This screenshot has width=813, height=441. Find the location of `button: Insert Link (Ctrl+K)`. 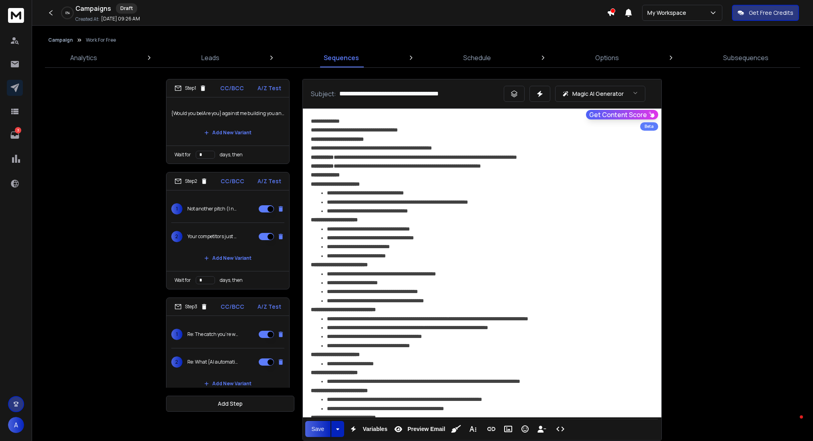

button: Insert Link (Ctrl+K) is located at coordinates (491, 429).